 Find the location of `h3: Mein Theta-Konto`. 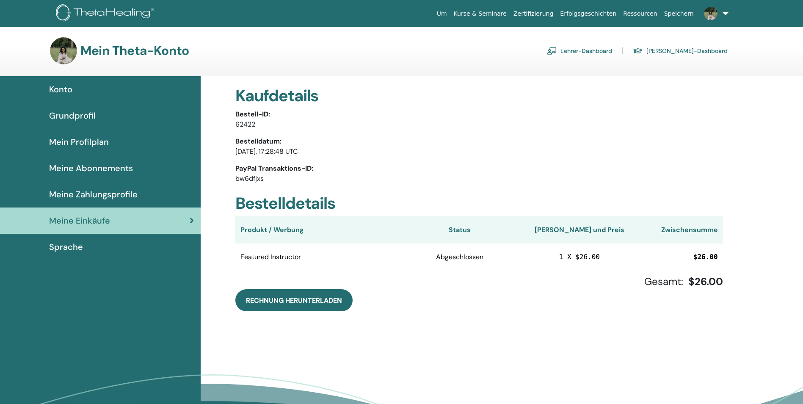

h3: Mein Theta-Konto is located at coordinates (135, 51).